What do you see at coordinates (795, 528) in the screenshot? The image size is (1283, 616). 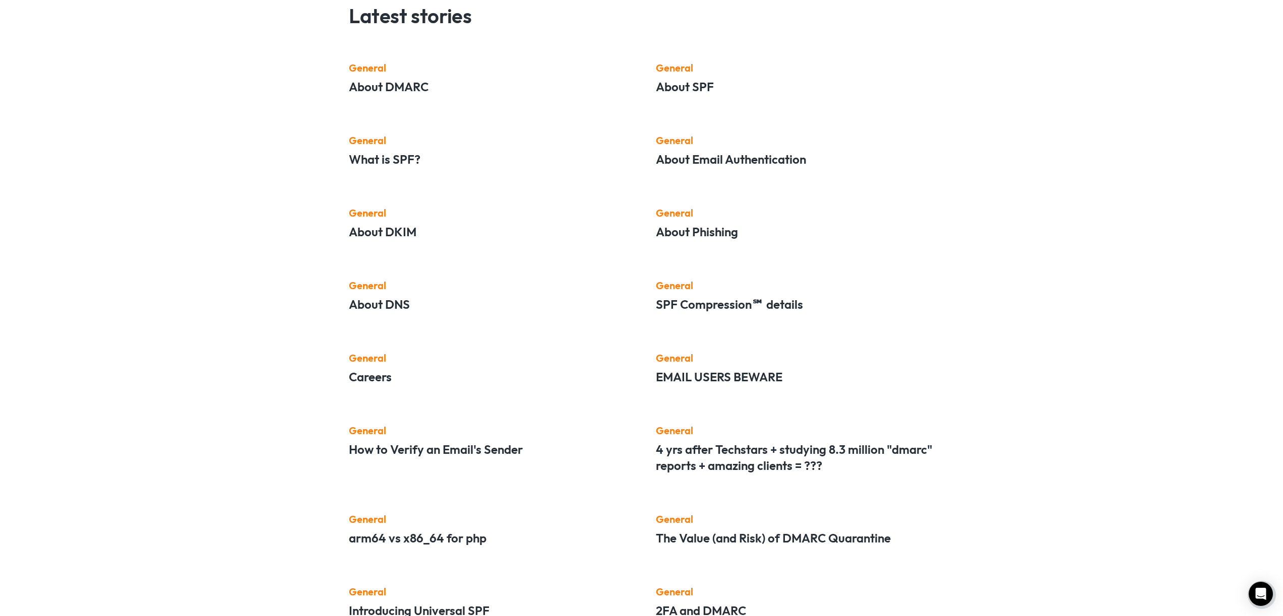 I see `a: GeneralThe Value (and Risk) of DMARC Quarantine` at bounding box center [795, 528].